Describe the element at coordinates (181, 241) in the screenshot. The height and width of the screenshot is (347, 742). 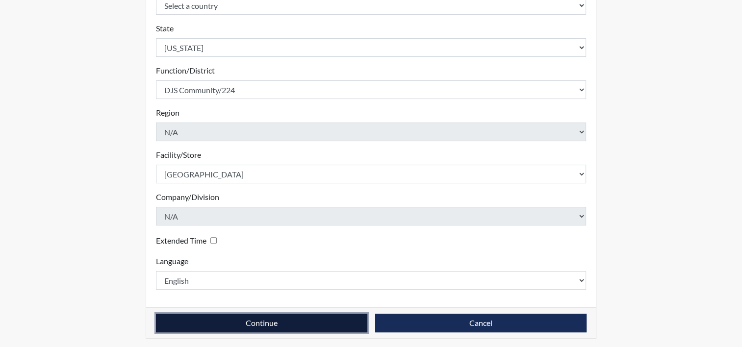
I see `label: Extended Time` at that location.